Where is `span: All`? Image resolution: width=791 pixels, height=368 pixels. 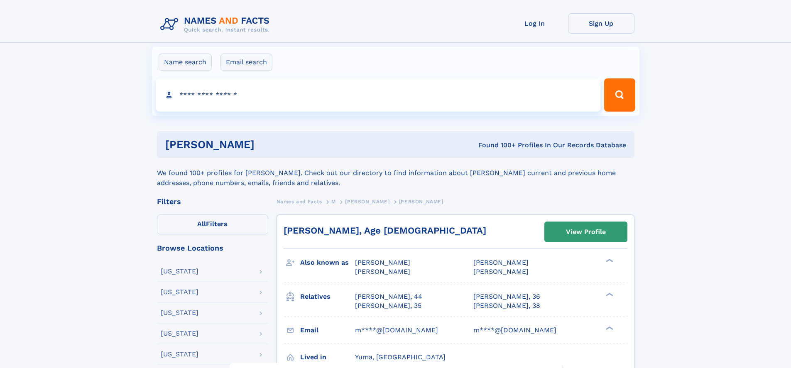
span: All is located at coordinates (201, 224).